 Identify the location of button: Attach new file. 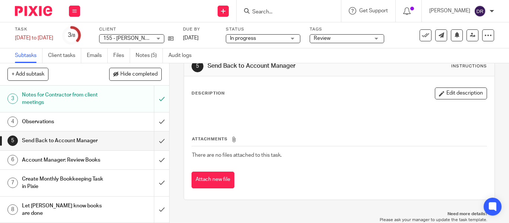
(213, 180).